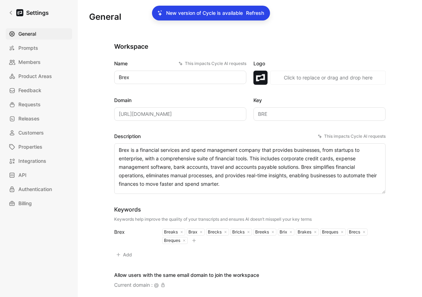 This screenshot has width=422, height=297. Describe the element at coordinates (22, 175) in the screenshot. I see `span: API` at that location.